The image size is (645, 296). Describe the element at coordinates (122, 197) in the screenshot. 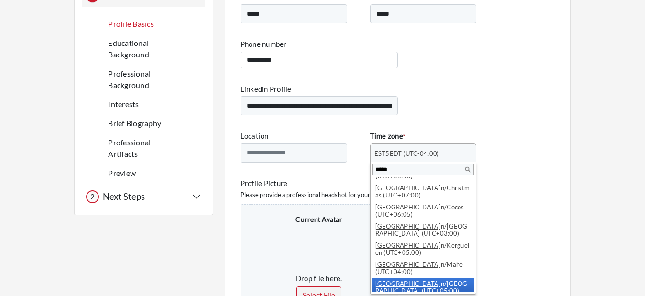

I see `h5: Next Steps` at that location.